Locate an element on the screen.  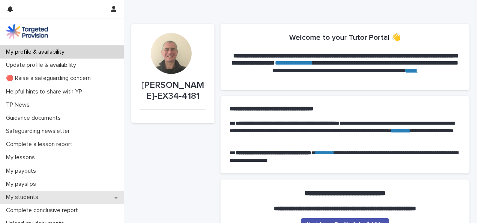
p: TP News is located at coordinates (19, 105).